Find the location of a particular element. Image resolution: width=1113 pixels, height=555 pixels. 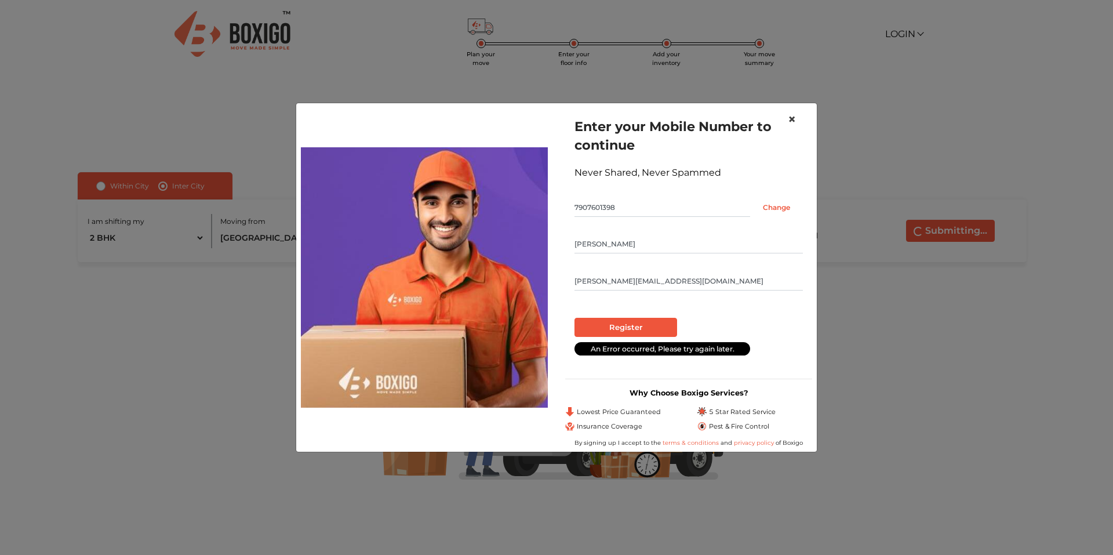

input: Register is located at coordinates (625, 327).